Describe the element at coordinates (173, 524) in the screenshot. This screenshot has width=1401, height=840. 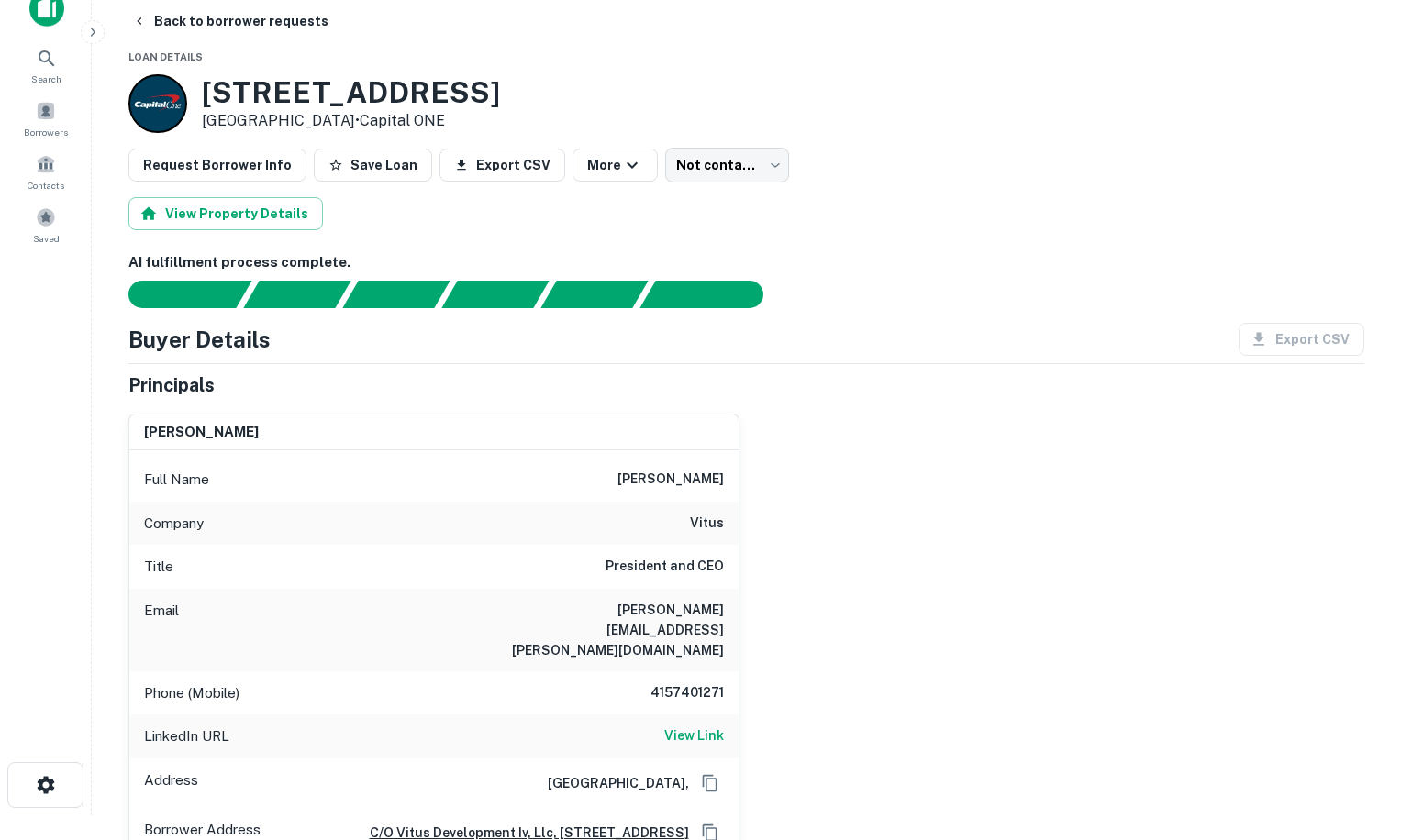
I see `p: Company` at that location.